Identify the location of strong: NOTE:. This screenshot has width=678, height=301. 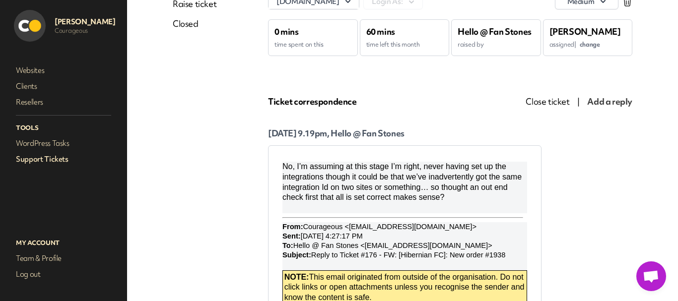
(18, 119).